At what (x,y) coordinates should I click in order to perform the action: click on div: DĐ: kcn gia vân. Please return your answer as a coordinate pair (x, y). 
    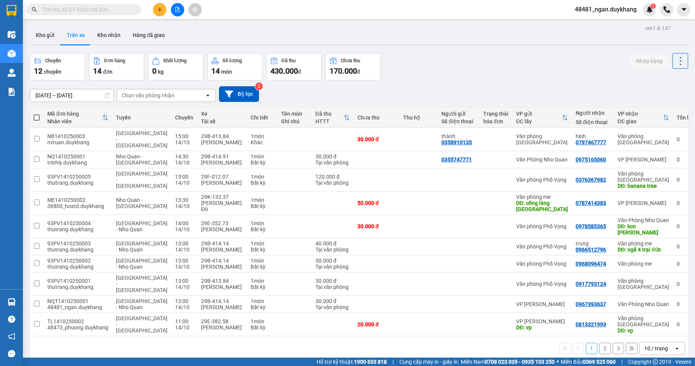
    Looking at the image, I should click on (644, 229).